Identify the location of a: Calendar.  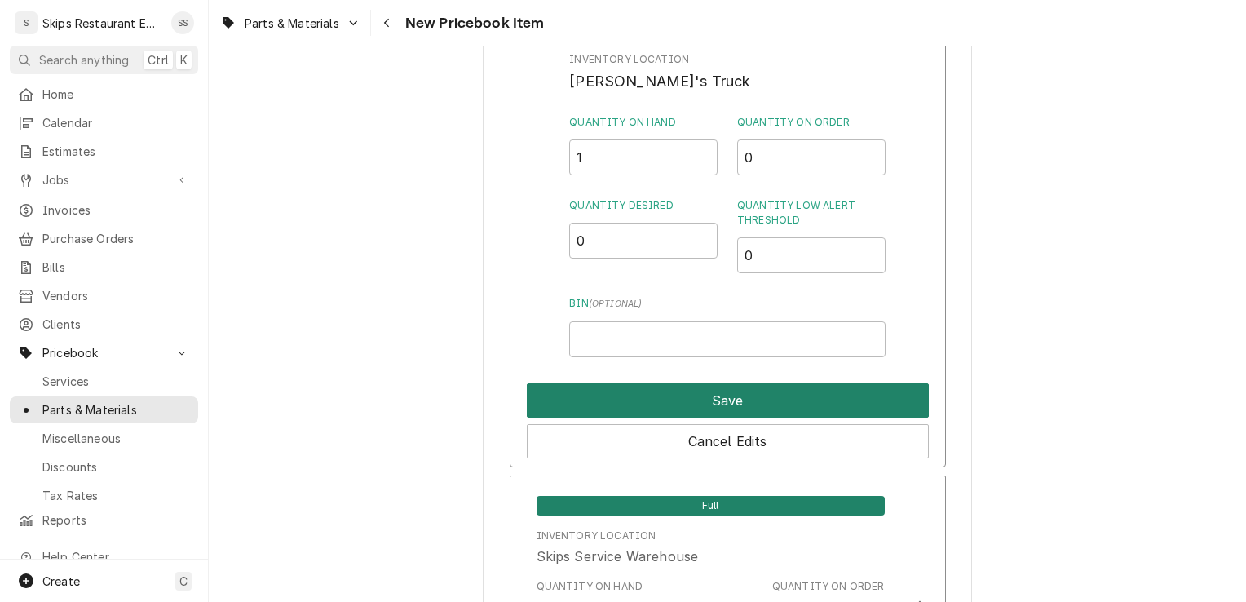
(104, 122).